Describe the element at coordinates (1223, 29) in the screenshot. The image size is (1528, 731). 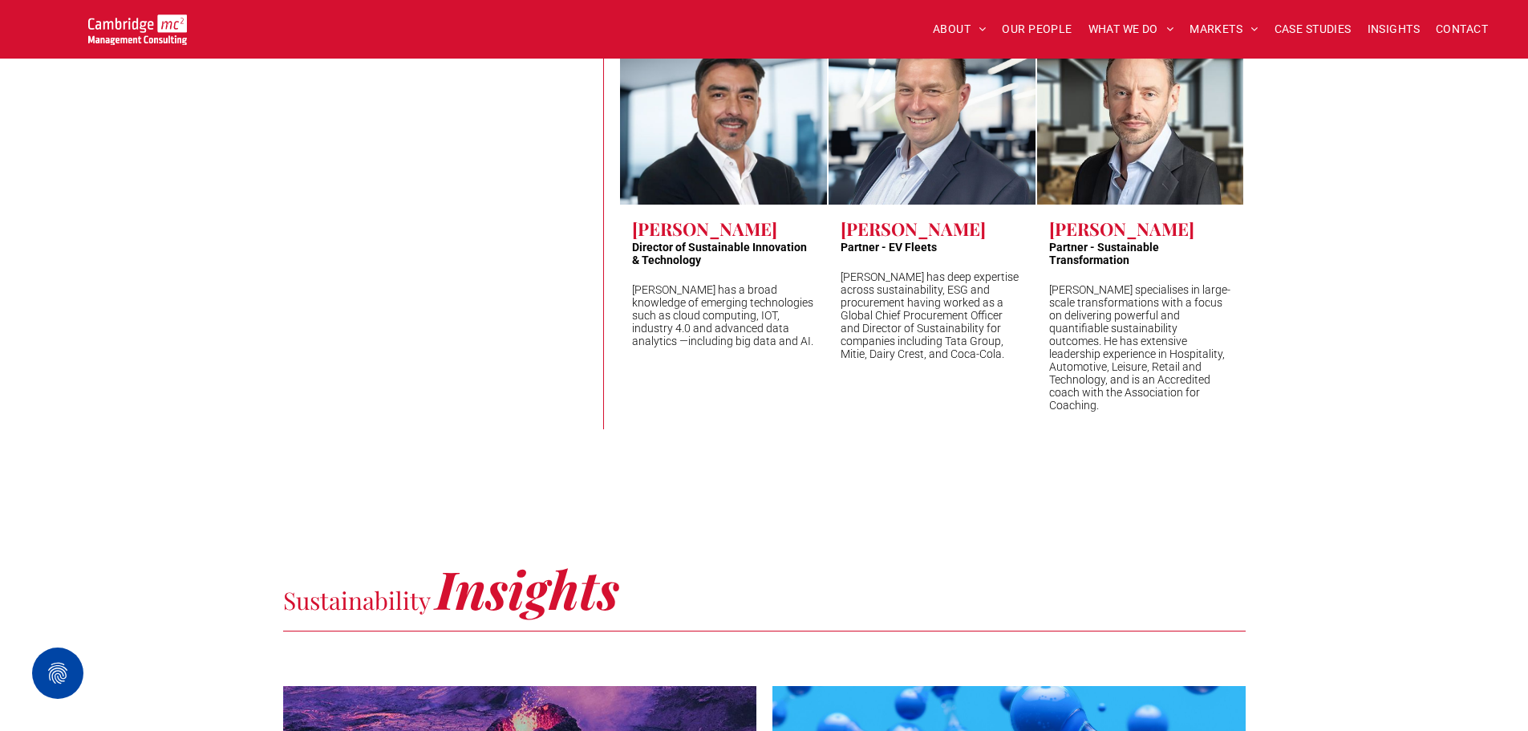
I see `a: MARKETS` at that location.